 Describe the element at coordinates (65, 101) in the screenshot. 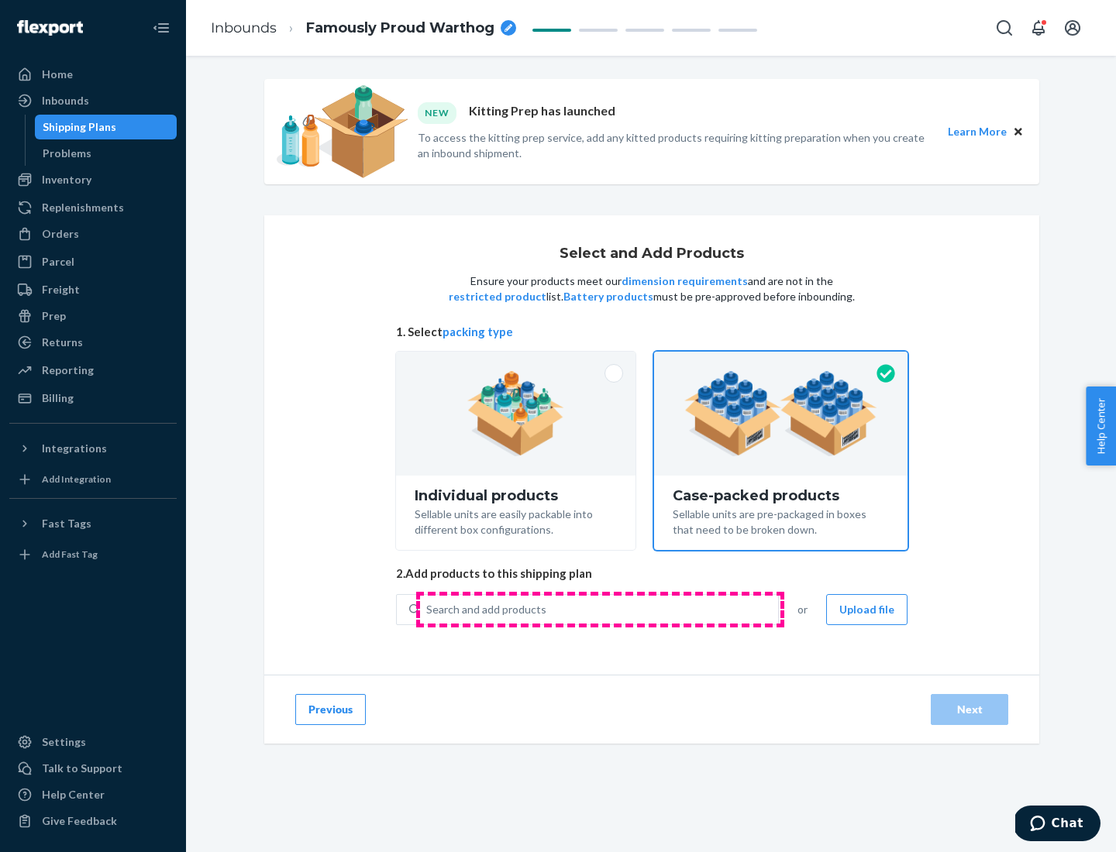

I see `div: Inbounds` at that location.